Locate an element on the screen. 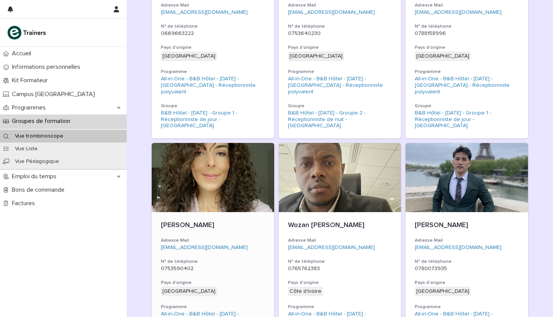 Image resolution: width=553 pixels, height=317 pixels. p: 0669663222 is located at coordinates (213, 33).